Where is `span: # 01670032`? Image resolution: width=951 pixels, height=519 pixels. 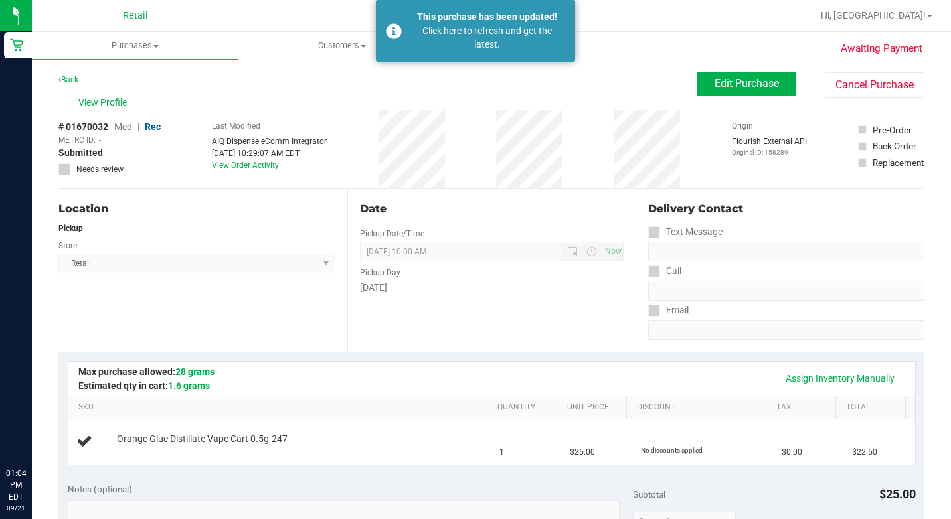 span: # 01670032 is located at coordinates (83, 127).